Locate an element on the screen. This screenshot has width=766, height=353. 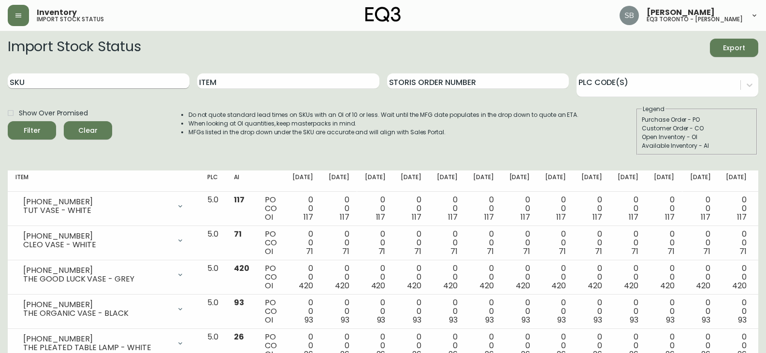
div: Available Inventory - AI is located at coordinates (697, 146).